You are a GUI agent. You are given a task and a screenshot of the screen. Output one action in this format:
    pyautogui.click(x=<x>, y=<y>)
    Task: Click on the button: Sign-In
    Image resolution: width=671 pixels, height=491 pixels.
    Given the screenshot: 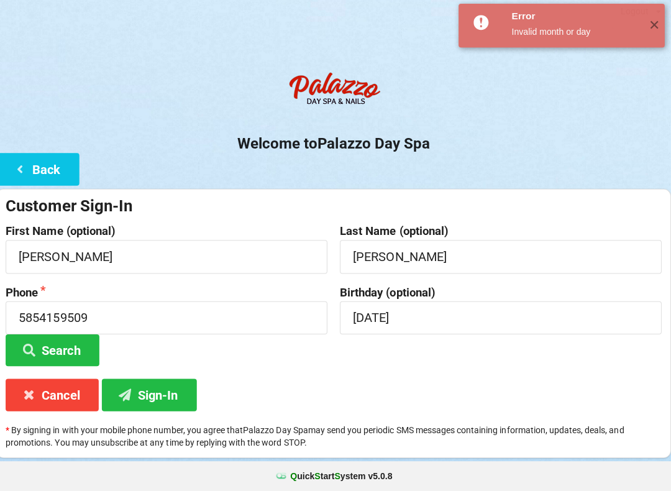 What is the action you would take?
    pyautogui.click(x=152, y=395)
    